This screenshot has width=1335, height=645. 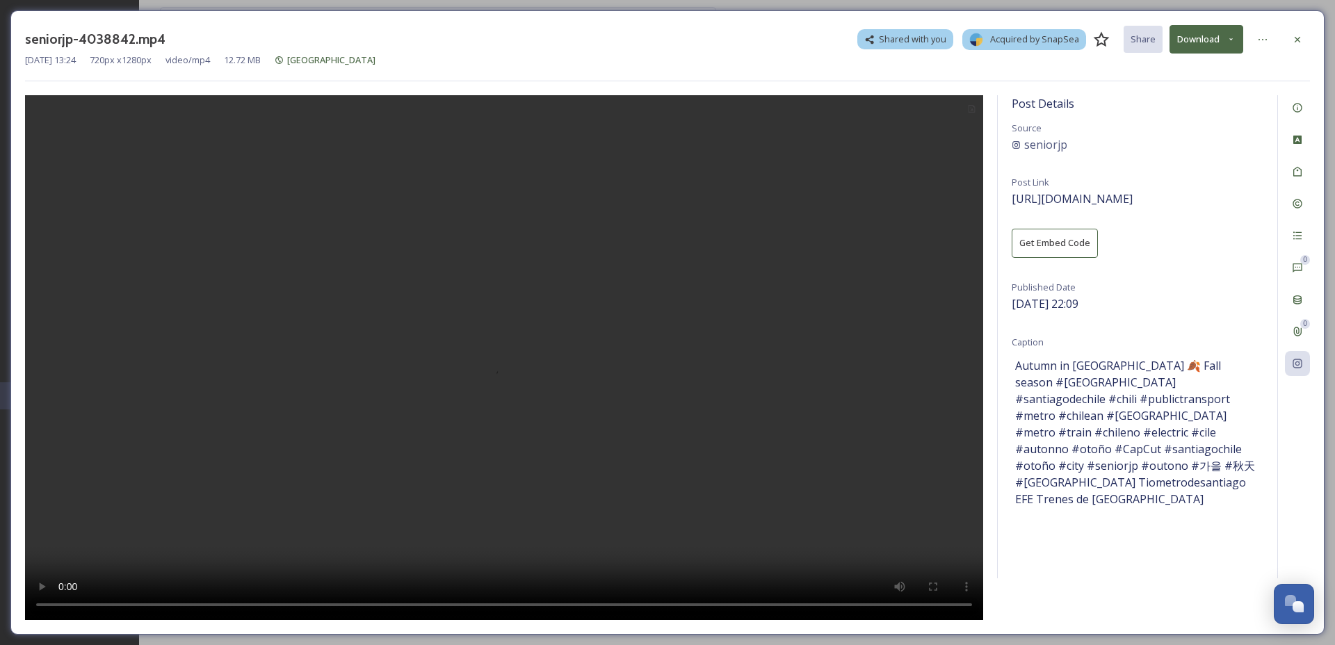 What do you see at coordinates (1034, 39) in the screenshot?
I see `span: Acquired by SnapSea` at bounding box center [1034, 39].